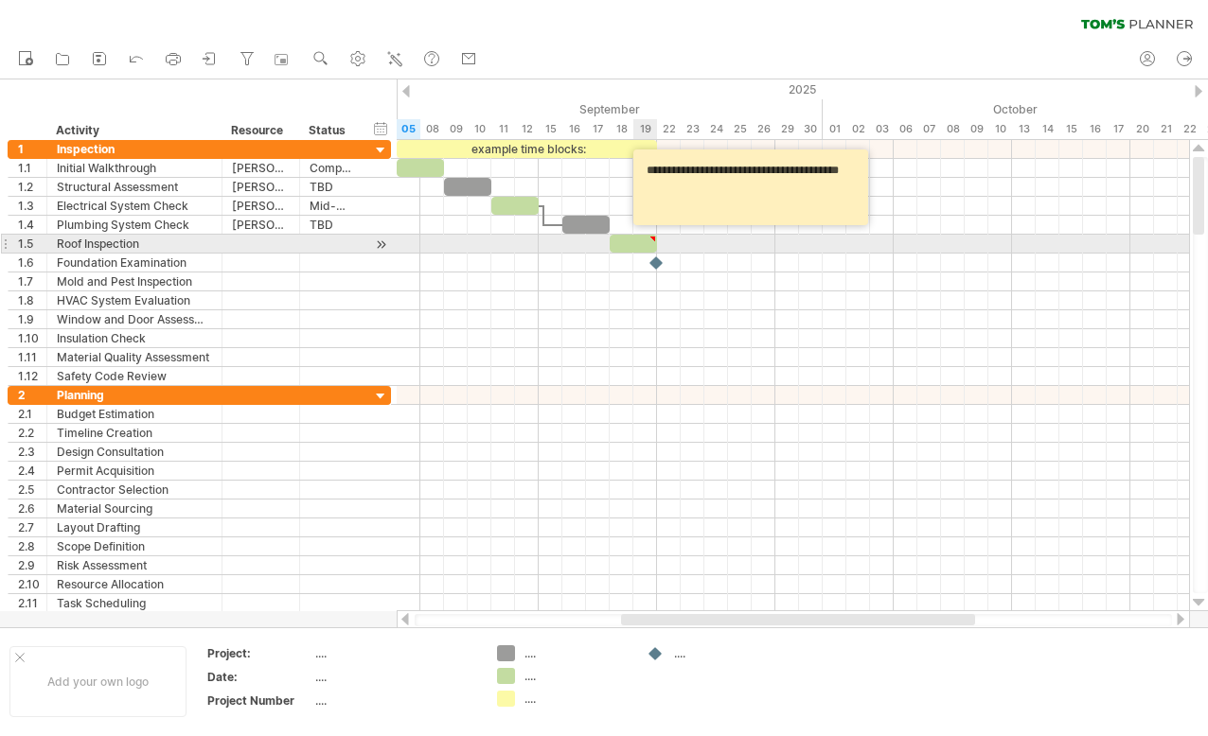 The height and width of the screenshot is (736, 1208). I want to click on div: 1.4, so click(32, 224).